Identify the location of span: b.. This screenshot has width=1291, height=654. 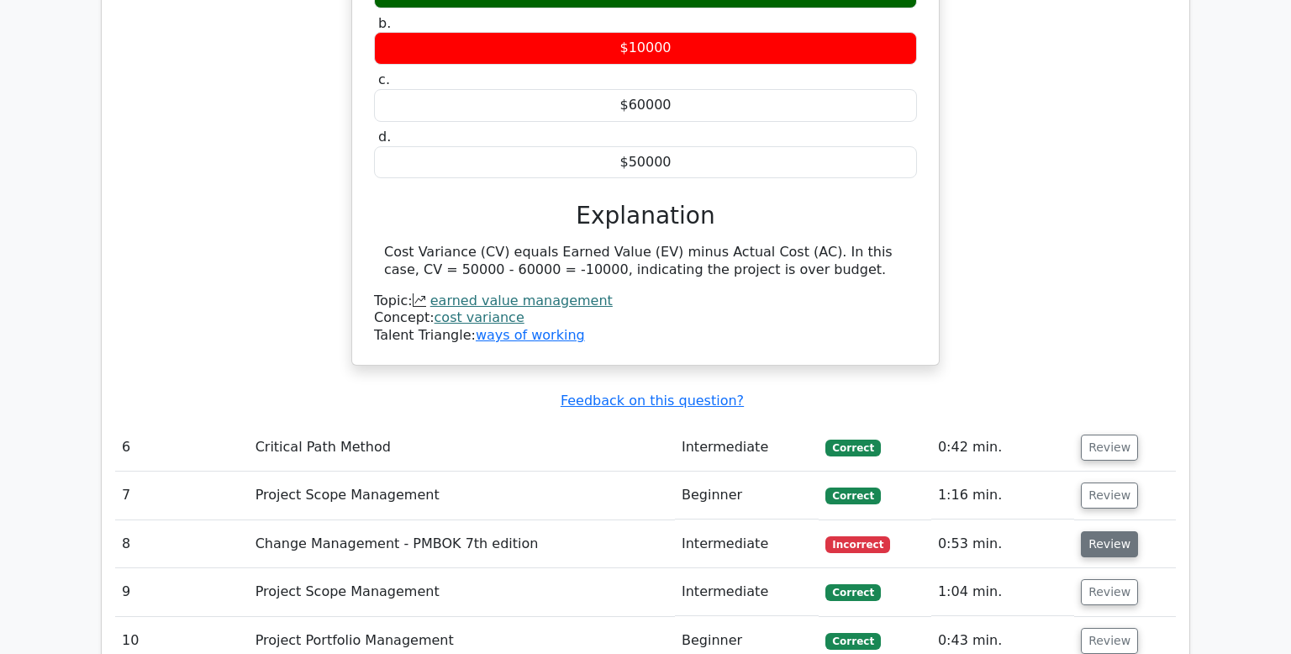
(384, 23).